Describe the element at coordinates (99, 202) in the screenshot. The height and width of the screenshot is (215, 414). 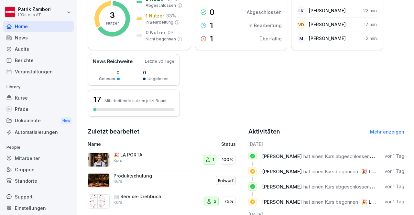
I see `img: s7kfju4z3dimd9qxoiv1fg80.png` at that location.